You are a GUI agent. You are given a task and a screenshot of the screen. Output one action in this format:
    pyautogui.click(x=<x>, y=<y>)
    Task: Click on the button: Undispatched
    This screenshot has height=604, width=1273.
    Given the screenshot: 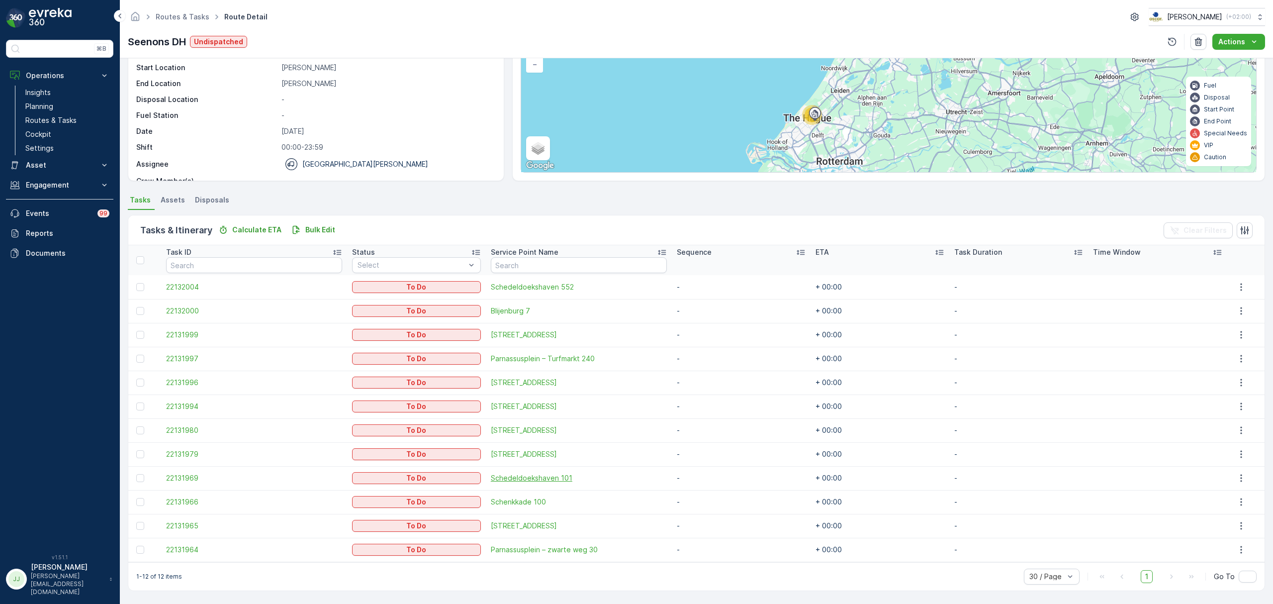 What is the action you would take?
    pyautogui.click(x=218, y=42)
    